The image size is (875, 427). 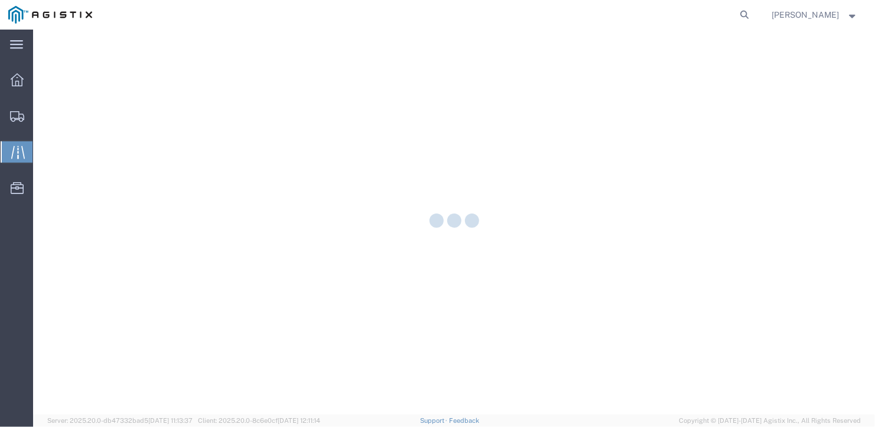 I want to click on span: Craig McCausland, so click(x=806, y=15).